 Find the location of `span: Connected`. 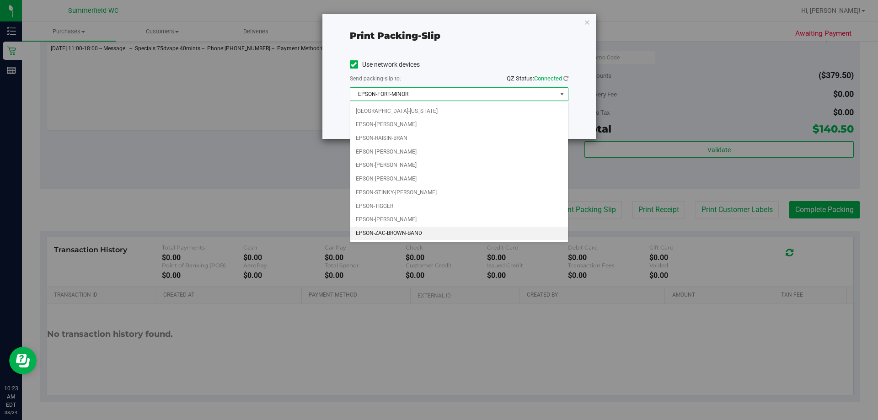

span: Connected is located at coordinates (548, 78).